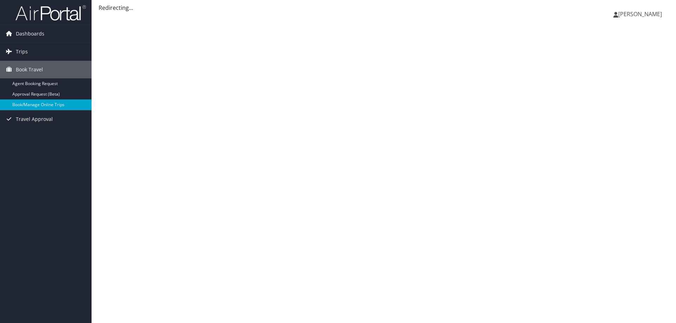 Image resolution: width=676 pixels, height=323 pixels. I want to click on img: airportal-logo.png, so click(51, 13).